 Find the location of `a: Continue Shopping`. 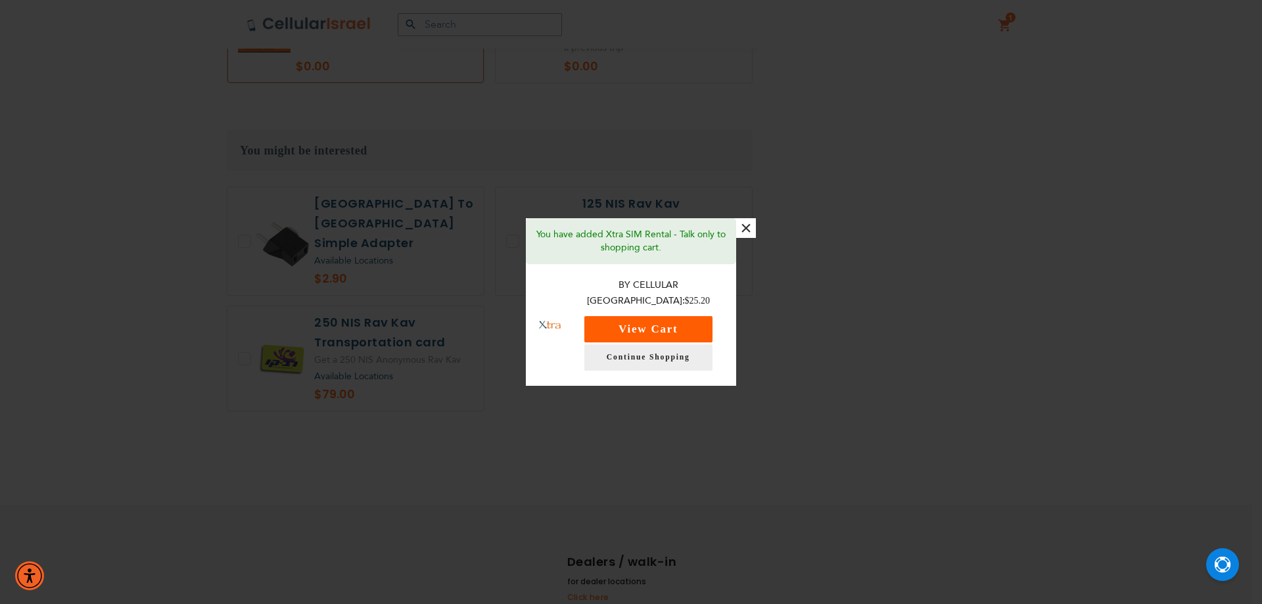

a: Continue Shopping is located at coordinates (648, 358).